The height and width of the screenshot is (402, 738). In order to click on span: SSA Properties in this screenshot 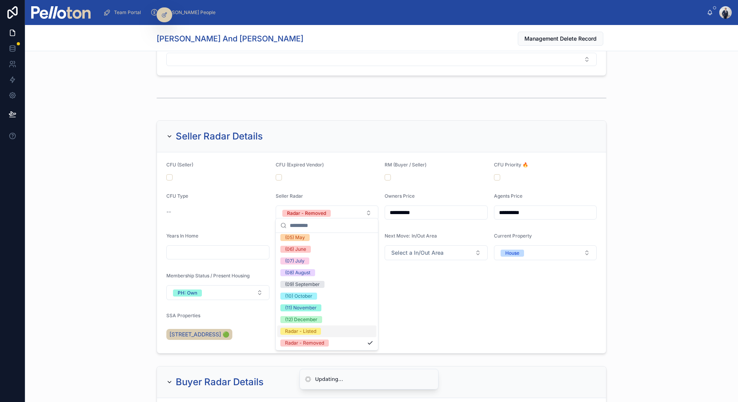, I will do `click(183, 315)`.